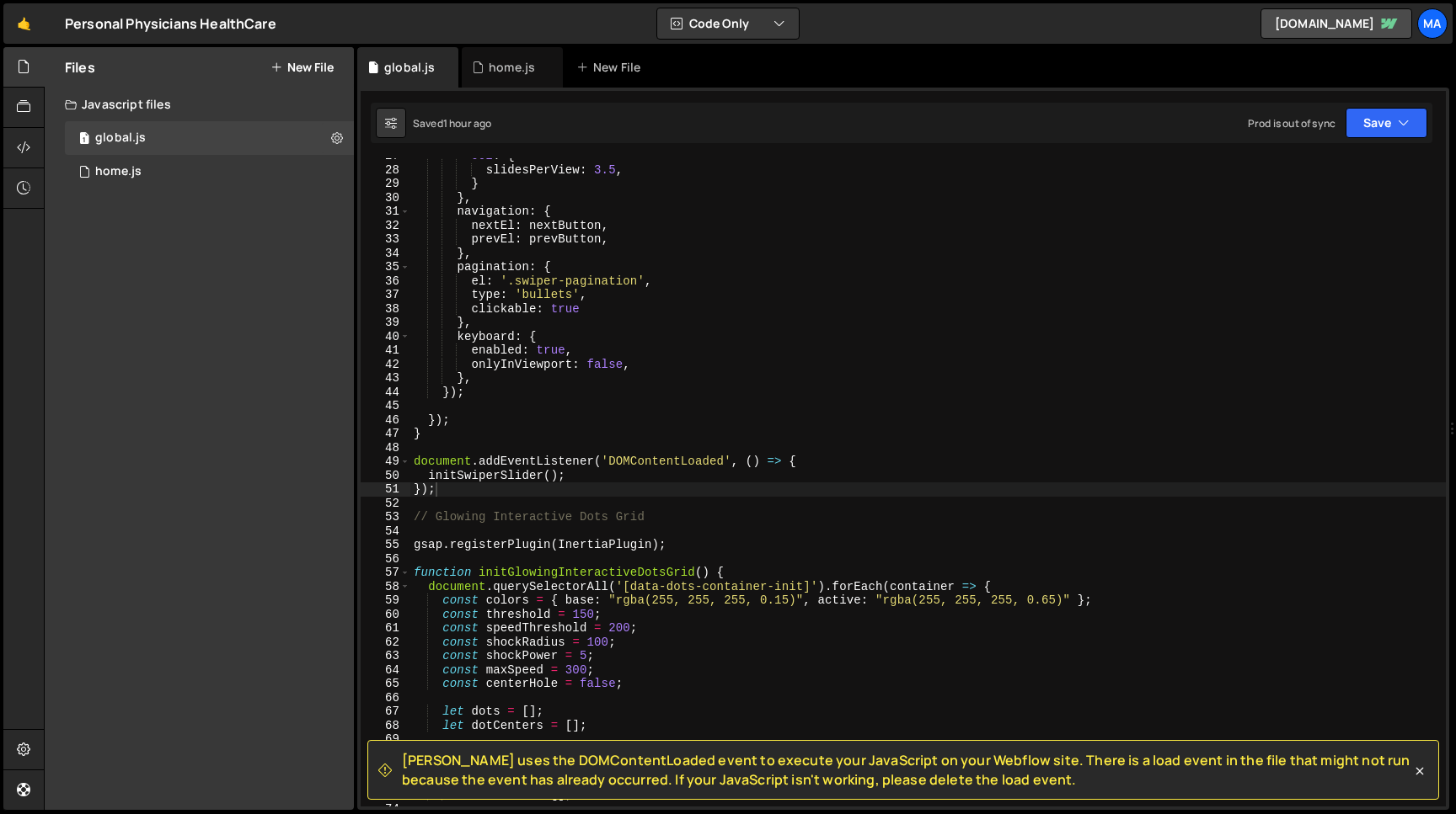 The width and height of the screenshot is (1456, 814). What do you see at coordinates (385, 198) in the screenshot?
I see `div: 30` at bounding box center [385, 198].